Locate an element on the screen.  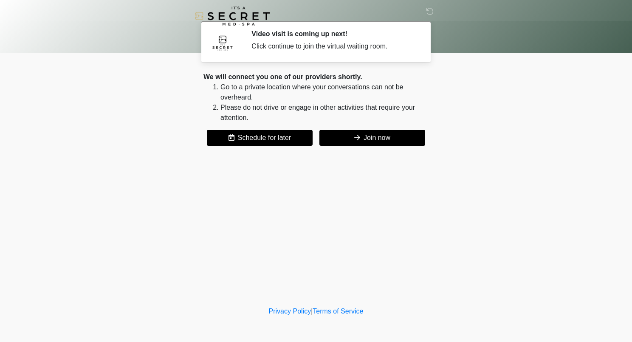
li: Please do not drive or engage in other activities that require your attention. is located at coordinates (325, 113).